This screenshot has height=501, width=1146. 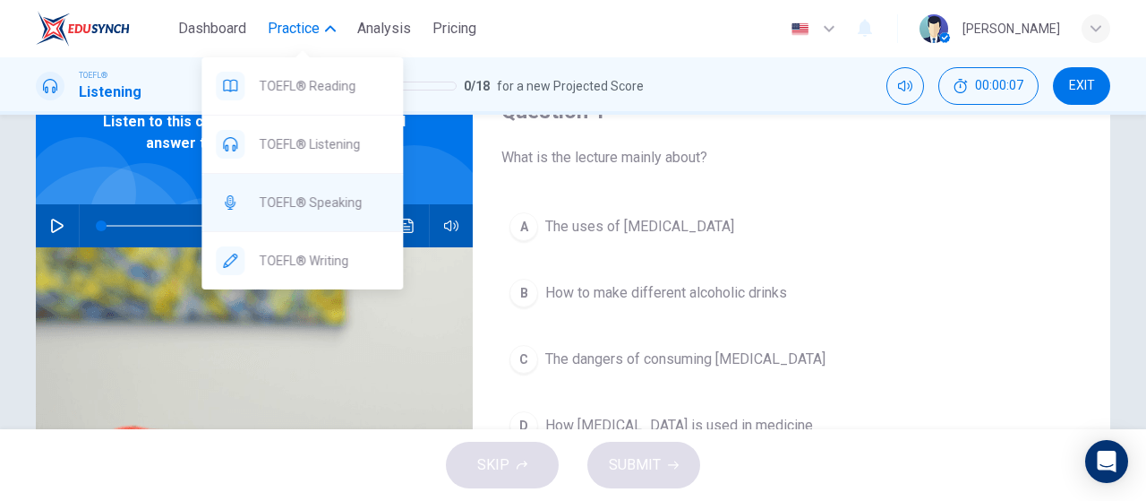 I want to click on div: Open Intercom Messenger, so click(x=1107, y=461).